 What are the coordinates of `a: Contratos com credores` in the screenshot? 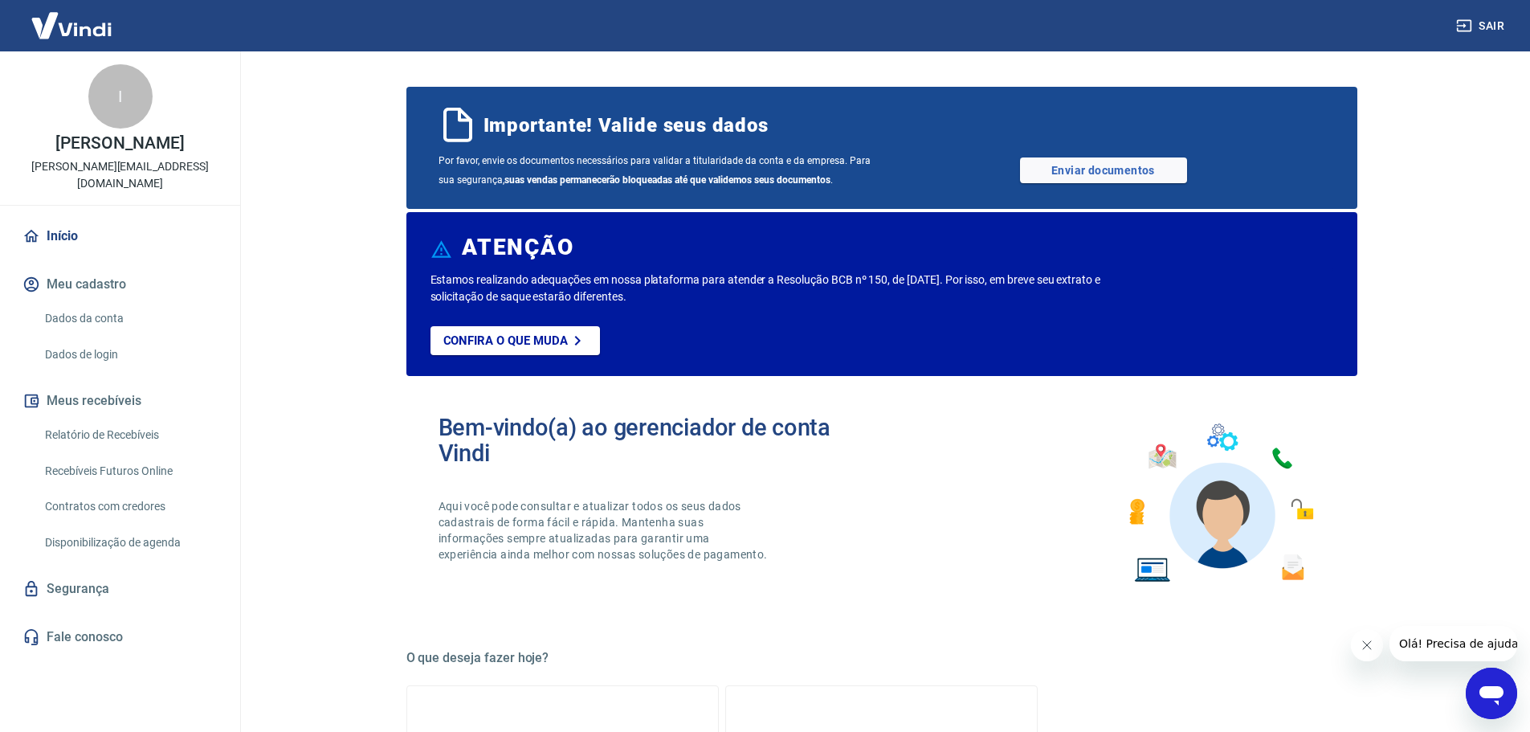 It's located at (129, 506).